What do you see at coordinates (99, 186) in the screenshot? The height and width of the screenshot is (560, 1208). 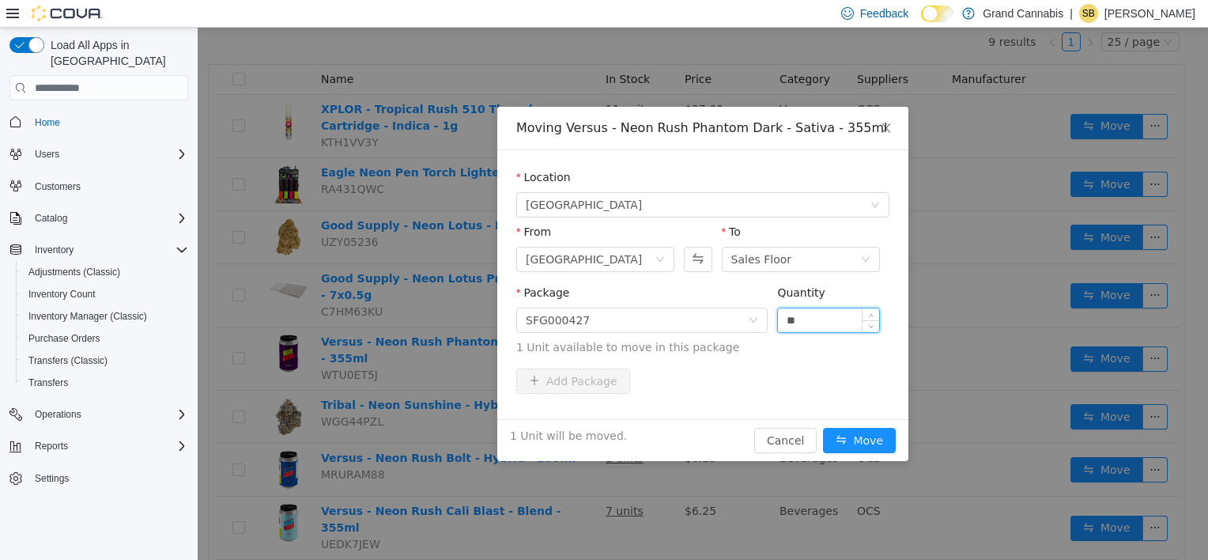 I see `button: Customers` at bounding box center [99, 186].